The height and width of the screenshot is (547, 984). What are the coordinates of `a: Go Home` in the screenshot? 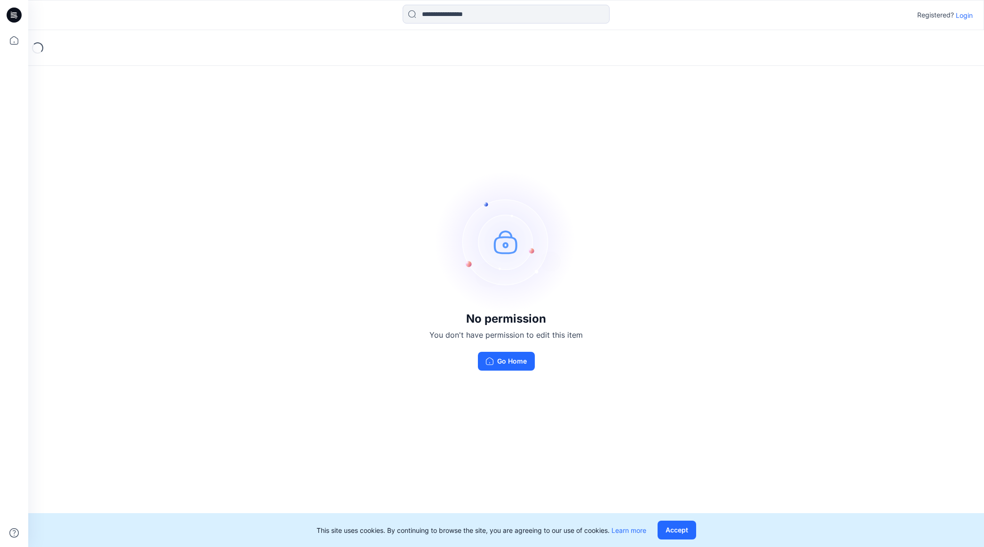 It's located at (506, 361).